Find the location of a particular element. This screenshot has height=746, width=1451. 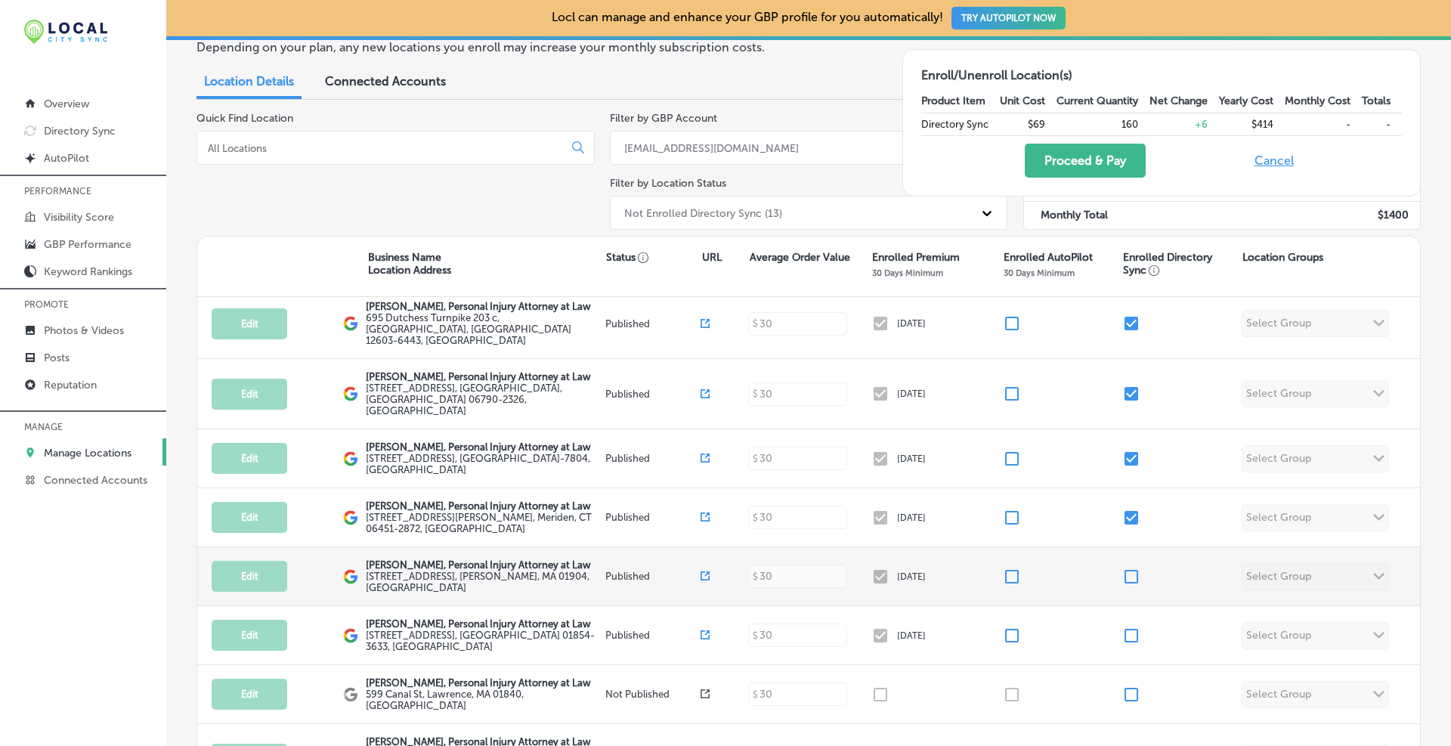

label: Filter by Location Status is located at coordinates (668, 183).